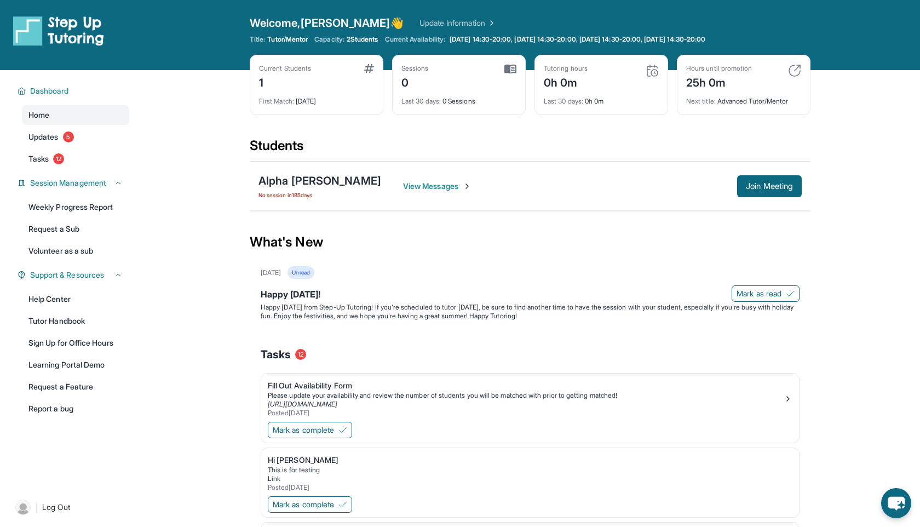 This screenshot has height=527, width=920. Describe the element at coordinates (74, 183) in the screenshot. I see `button: Session Management` at that location.